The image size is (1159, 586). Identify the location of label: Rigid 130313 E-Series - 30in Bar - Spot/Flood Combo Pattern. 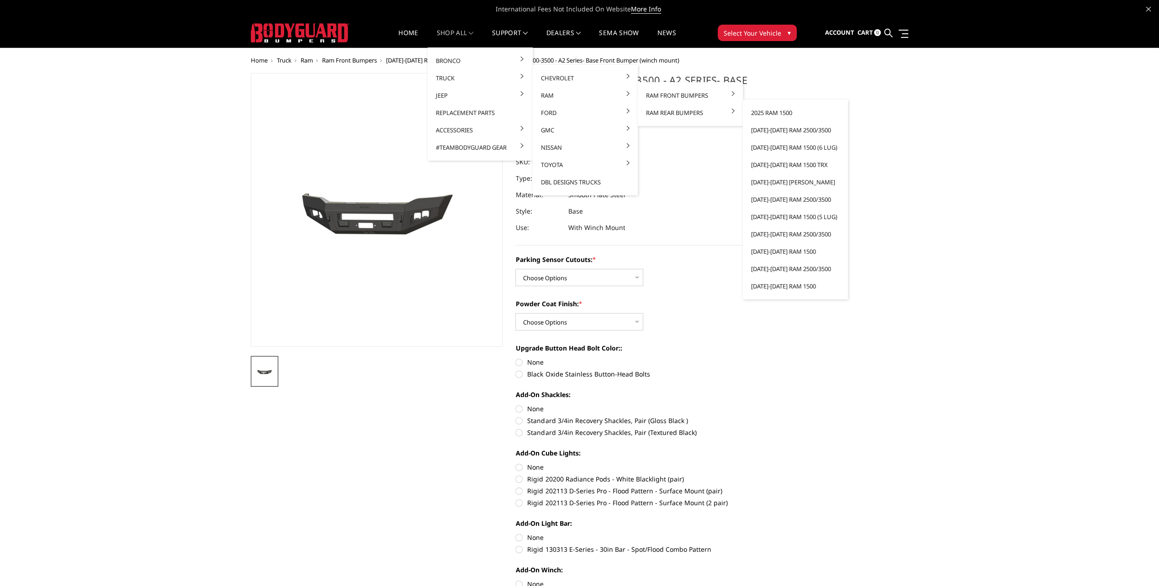
(641, 549).